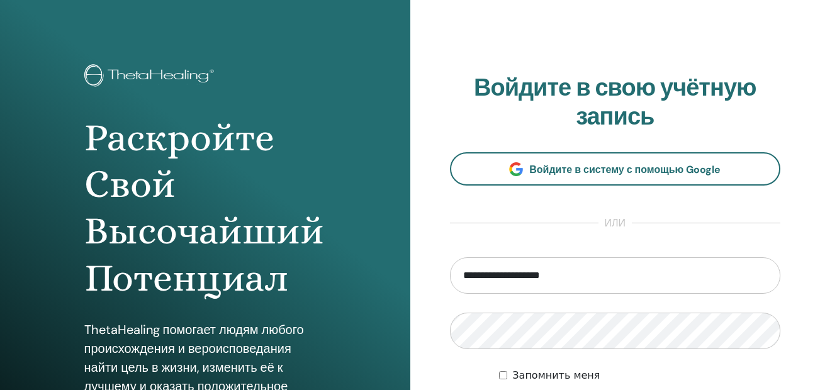  Describe the element at coordinates (615, 223) in the screenshot. I see `ya-tr-span: или` at that location.